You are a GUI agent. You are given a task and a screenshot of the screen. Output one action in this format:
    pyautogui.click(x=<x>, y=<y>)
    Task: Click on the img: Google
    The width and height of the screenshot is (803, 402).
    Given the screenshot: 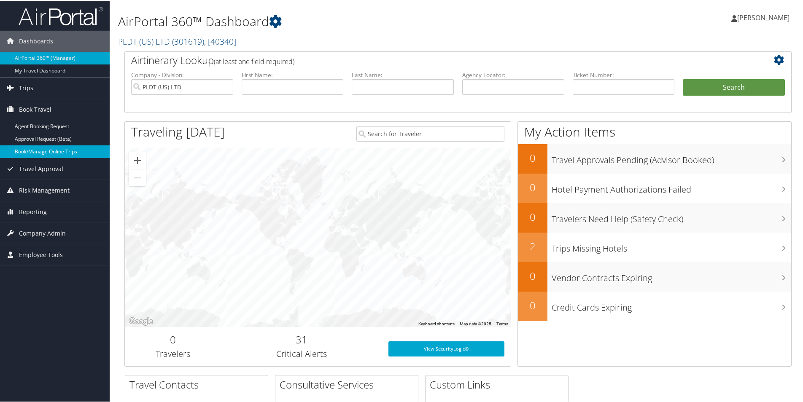 What is the action you would take?
    pyautogui.click(x=141, y=321)
    